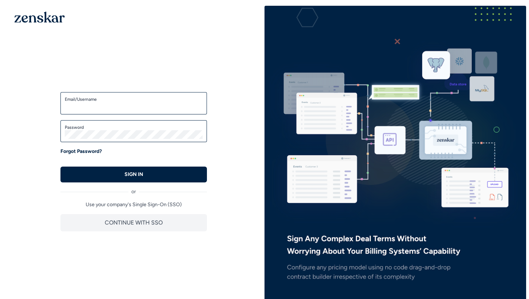 The width and height of the screenshot is (529, 299). I want to click on button: SIGN IN, so click(133, 174).